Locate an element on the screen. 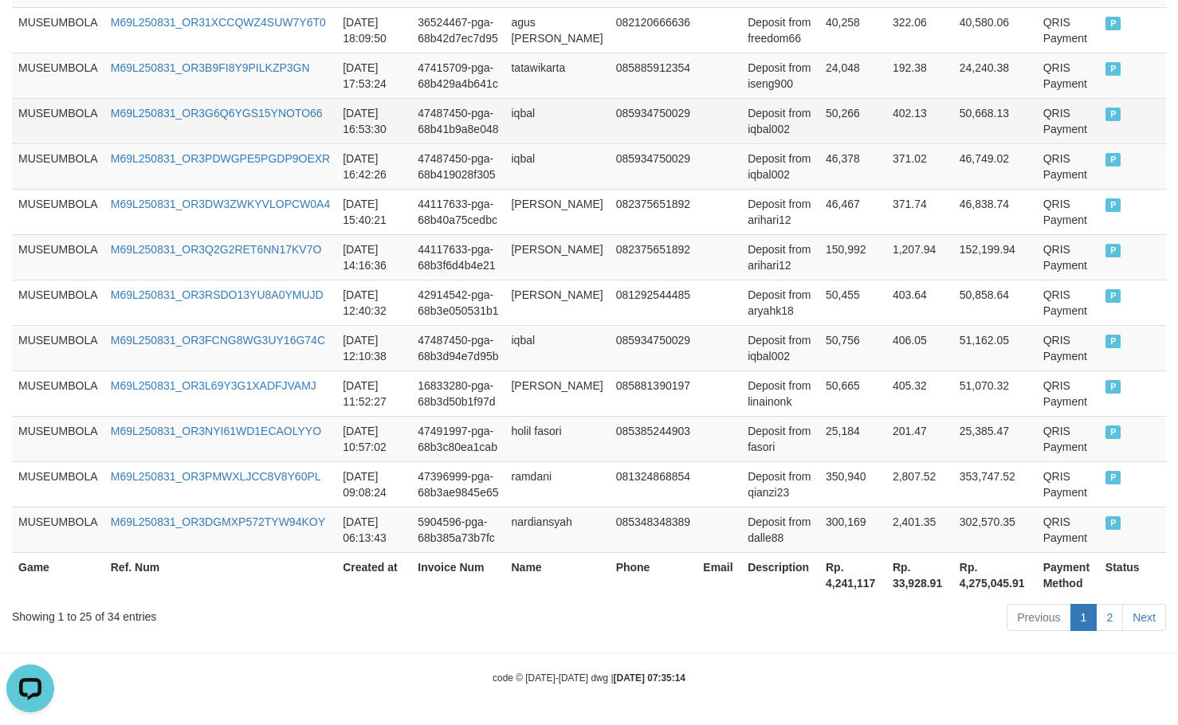  td: 40,580.06 is located at coordinates (994, 29).